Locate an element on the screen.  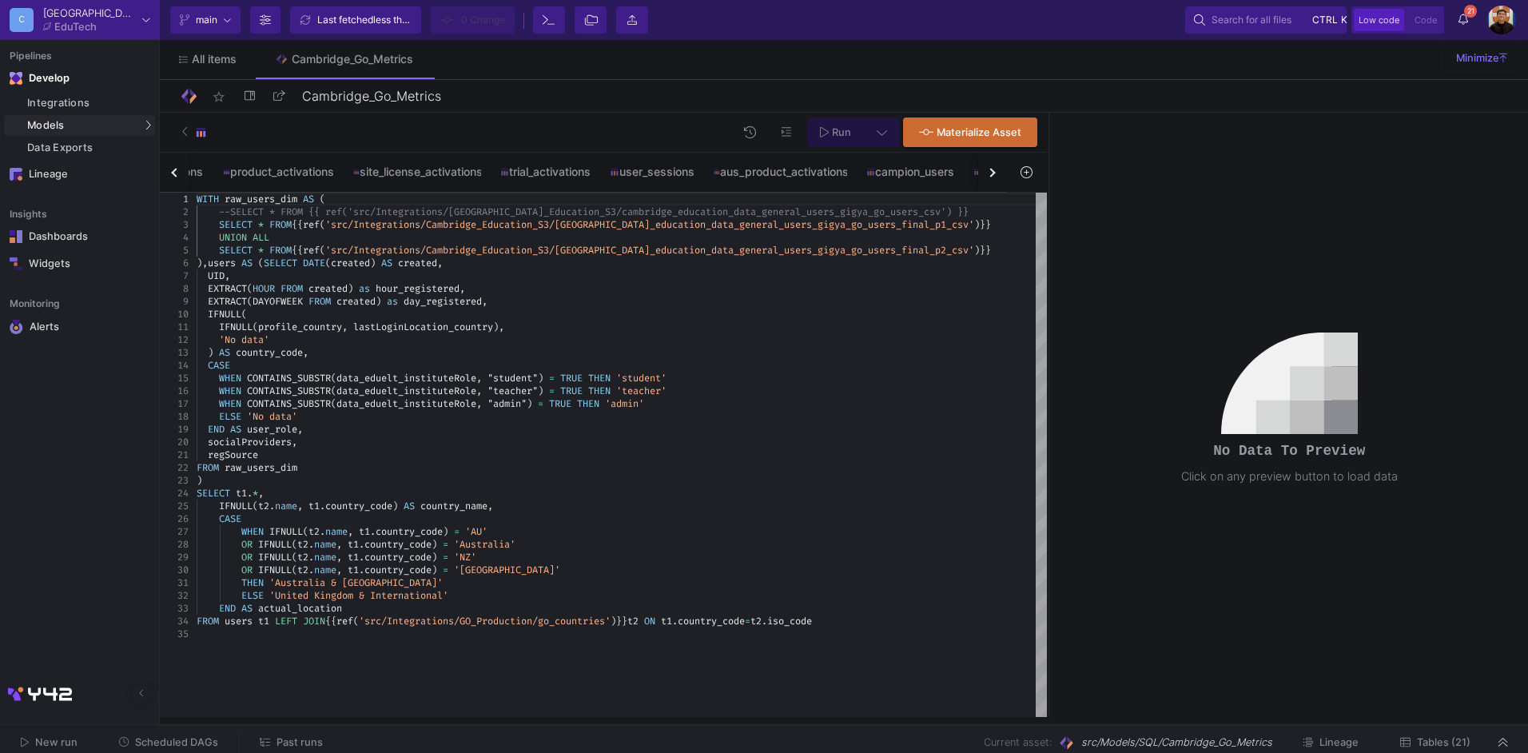
div: Last fetched is located at coordinates (365, 20).